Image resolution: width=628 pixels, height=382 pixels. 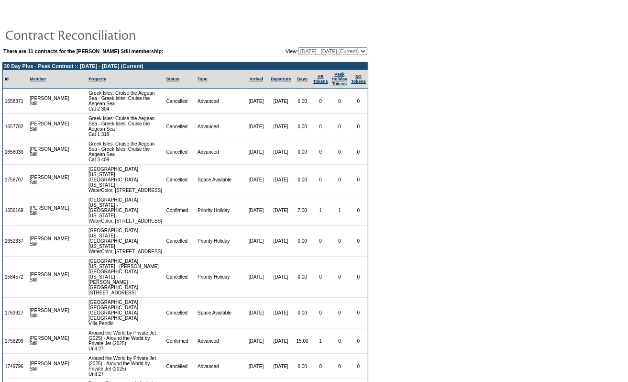 What do you see at coordinates (256, 79) in the screenshot?
I see `a: Arrival` at bounding box center [256, 79].